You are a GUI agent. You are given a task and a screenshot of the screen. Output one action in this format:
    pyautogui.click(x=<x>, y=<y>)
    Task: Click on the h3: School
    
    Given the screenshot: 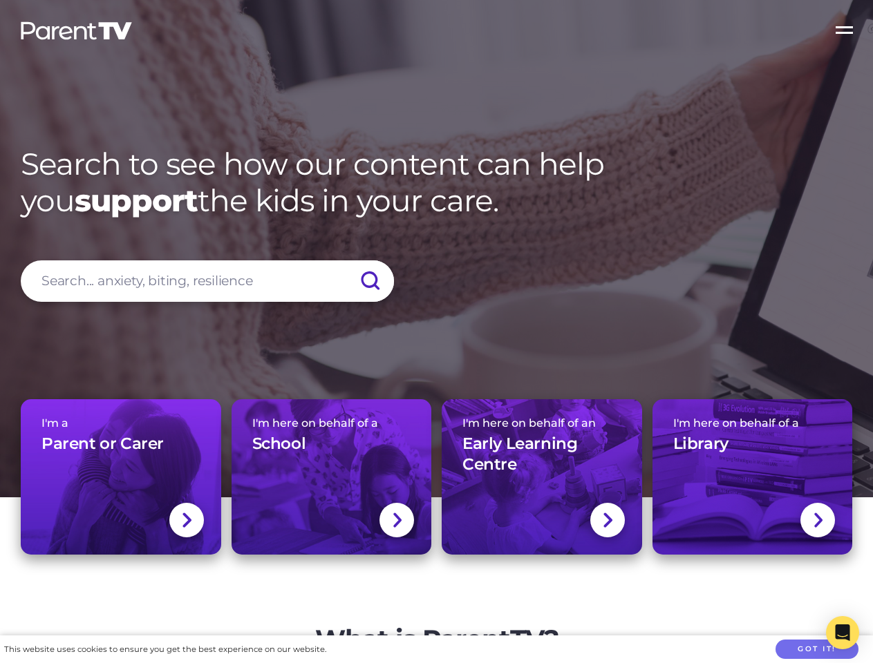 What is the action you would take?
    pyautogui.click(x=279, y=444)
    